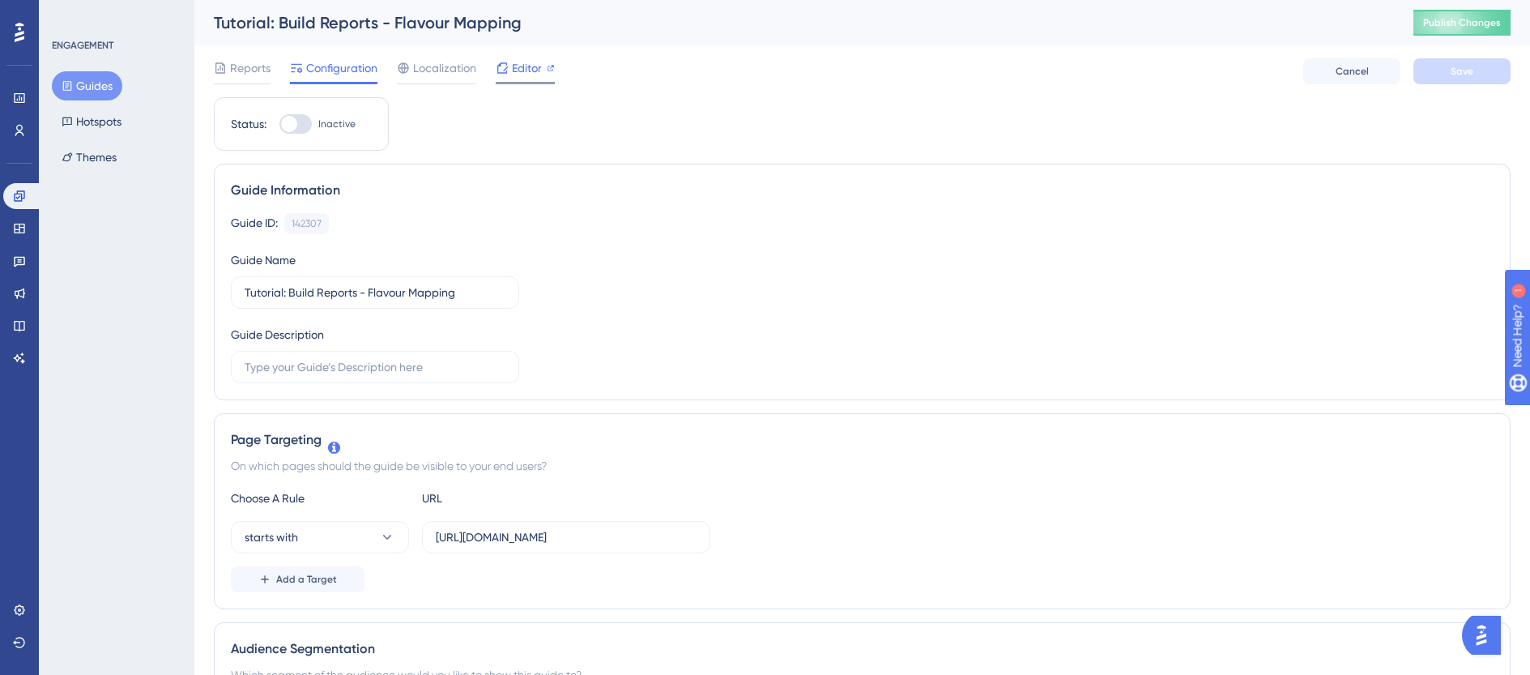 The height and width of the screenshot is (675, 1530). Describe the element at coordinates (511, 498) in the screenshot. I see `div: URL` at that location.